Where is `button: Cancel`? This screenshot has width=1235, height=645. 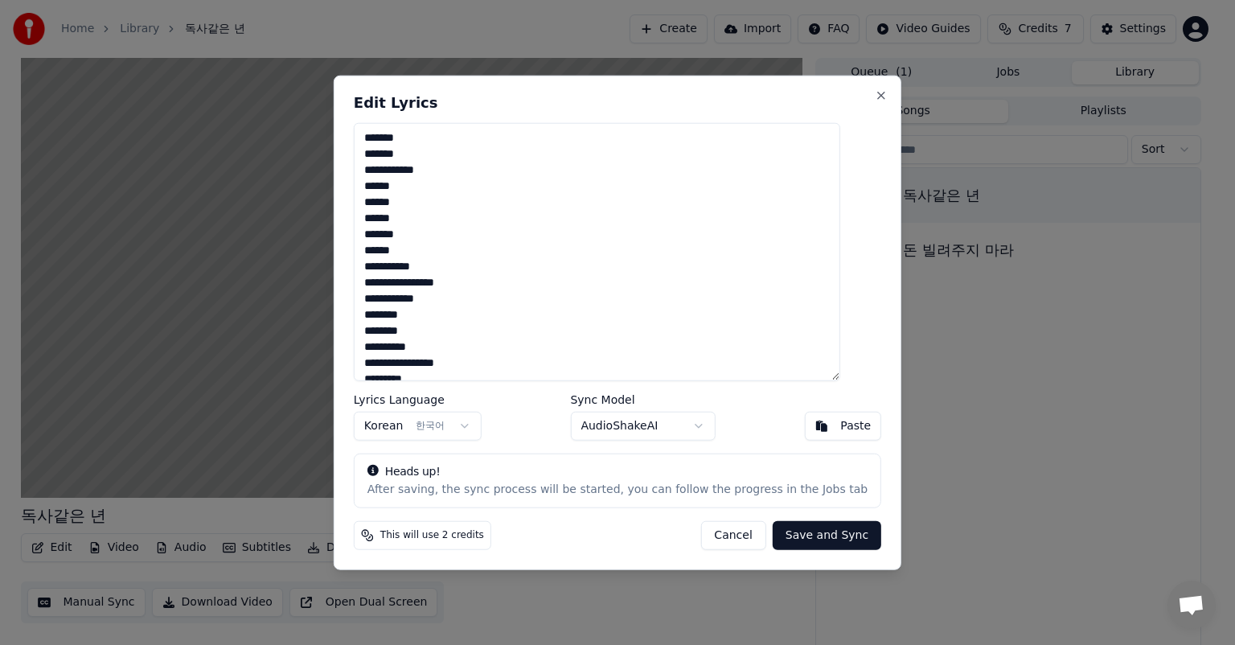 button: Cancel is located at coordinates (732, 535).